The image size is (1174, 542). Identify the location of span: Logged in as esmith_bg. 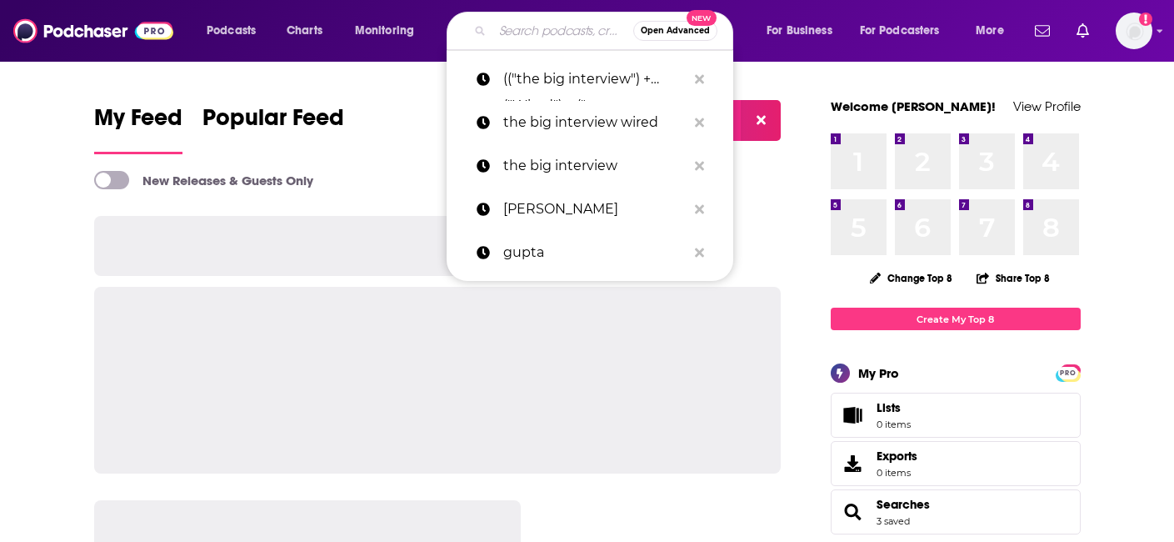
(1134, 31).